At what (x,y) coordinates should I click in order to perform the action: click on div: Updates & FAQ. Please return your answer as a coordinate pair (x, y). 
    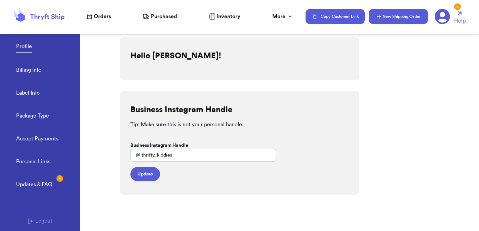
    Looking at the image, I should click on (34, 184).